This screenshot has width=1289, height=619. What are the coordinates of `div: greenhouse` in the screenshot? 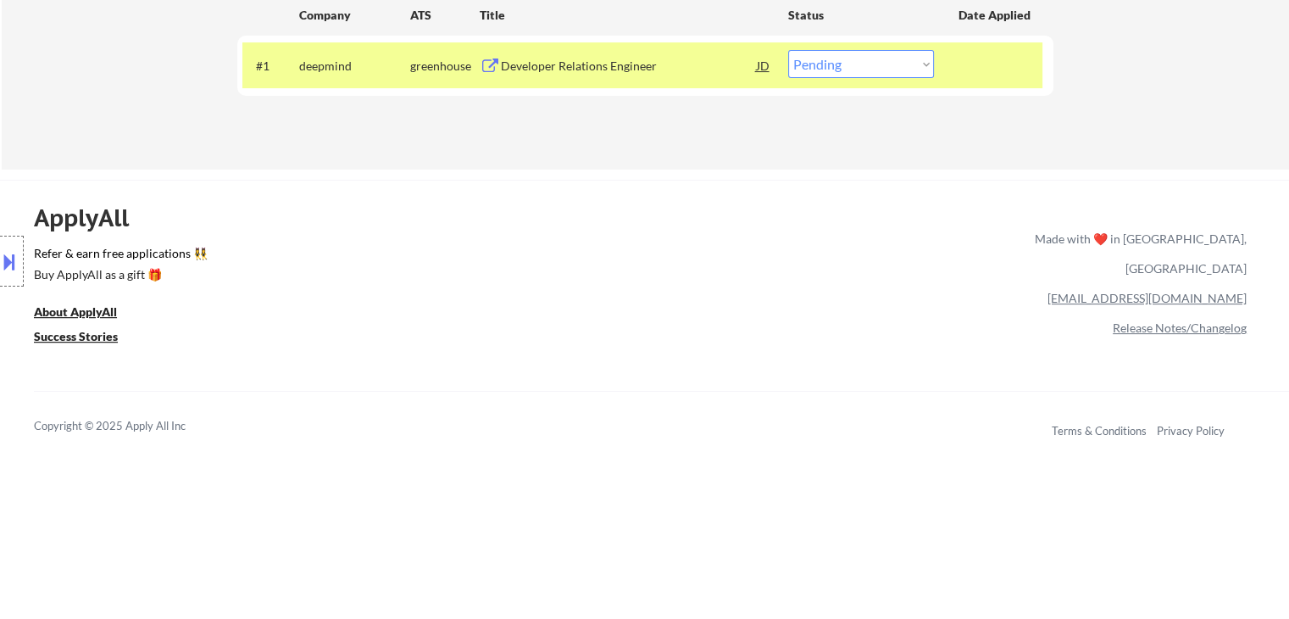 It's located at (445, 66).